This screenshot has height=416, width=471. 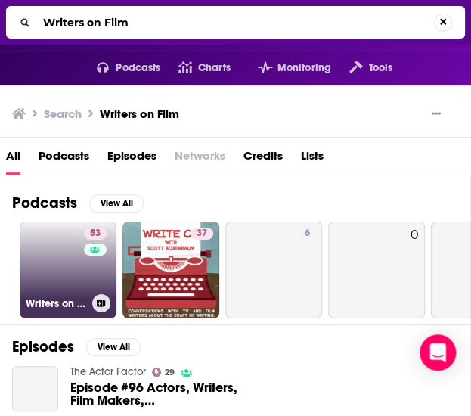 I want to click on div: 0, so click(x=414, y=270).